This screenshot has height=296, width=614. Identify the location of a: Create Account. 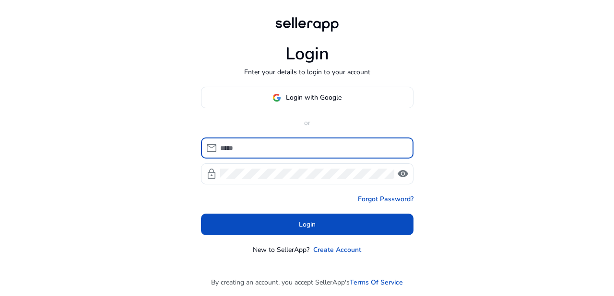
(337, 250).